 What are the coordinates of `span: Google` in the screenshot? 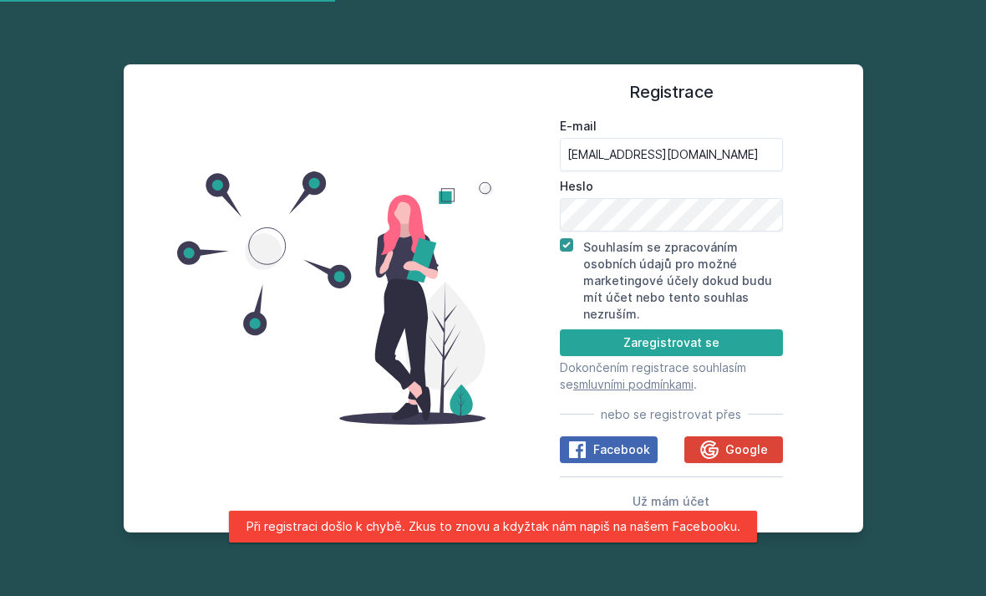 It's located at (746, 450).